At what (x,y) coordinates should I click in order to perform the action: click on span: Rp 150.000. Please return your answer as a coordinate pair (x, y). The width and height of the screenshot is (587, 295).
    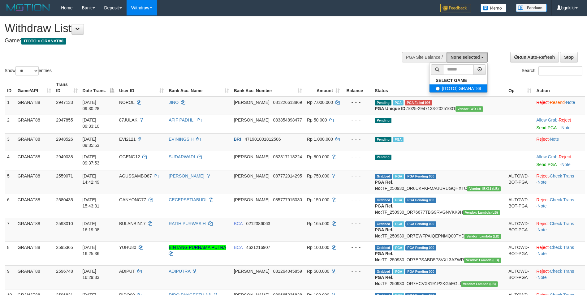
    Looking at the image, I should click on (318, 200).